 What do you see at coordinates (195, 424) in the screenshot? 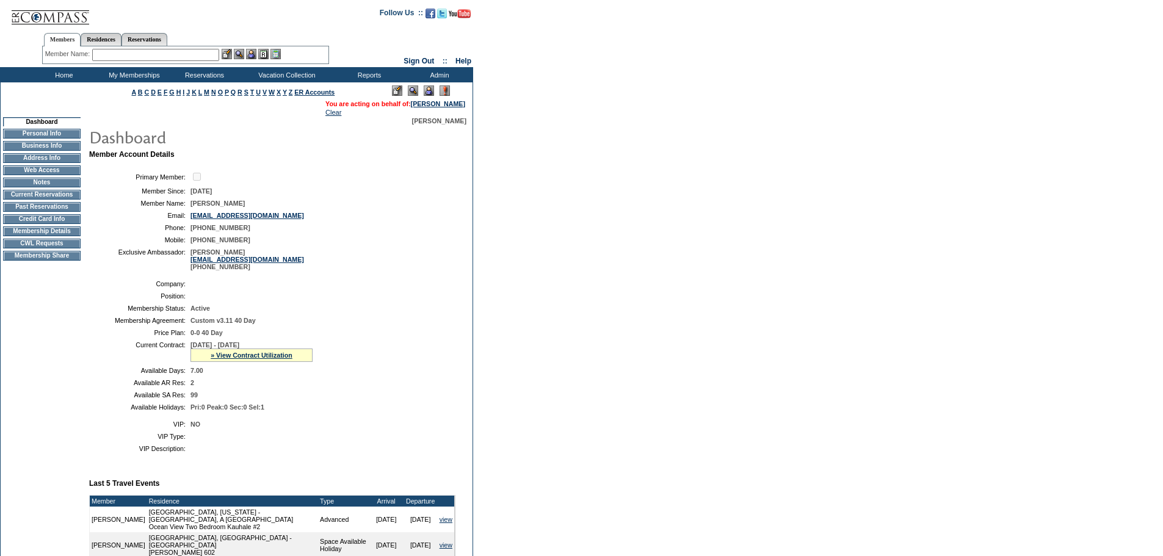
I see `span: NO` at bounding box center [195, 424].